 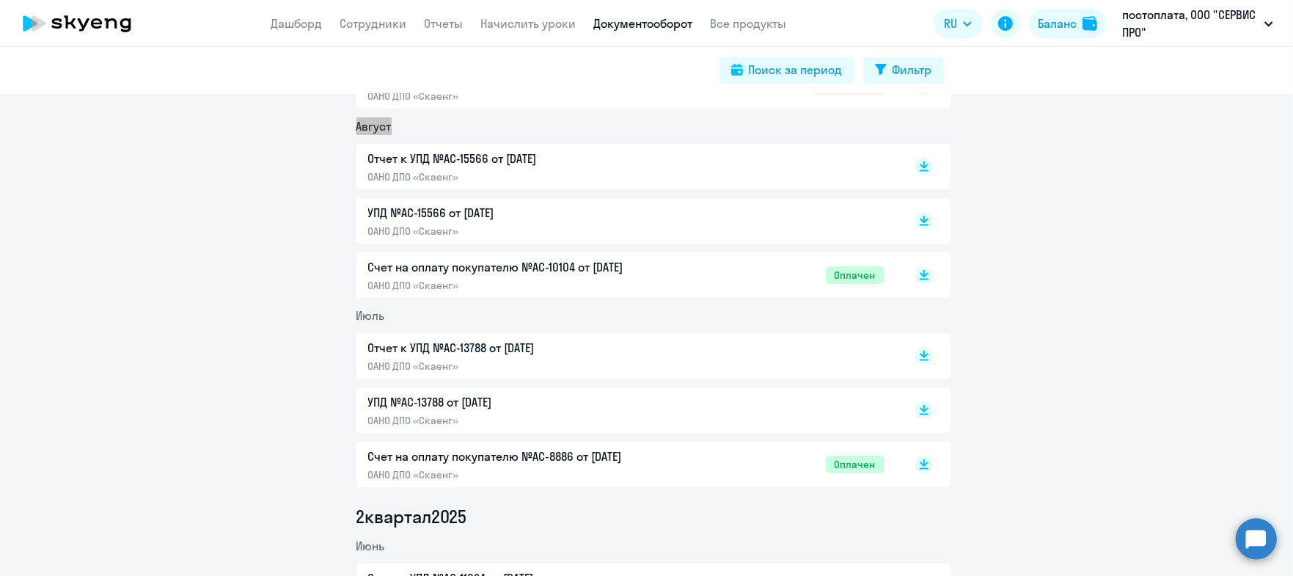 What do you see at coordinates (903, 70) in the screenshot?
I see `button: Фильтр` at bounding box center [903, 70].